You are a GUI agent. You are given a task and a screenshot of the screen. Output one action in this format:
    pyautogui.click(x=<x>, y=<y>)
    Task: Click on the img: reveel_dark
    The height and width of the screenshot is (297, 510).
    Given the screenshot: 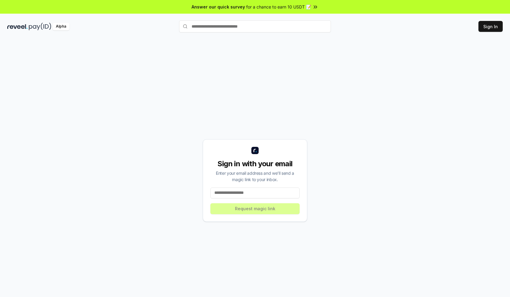 What is the action you would take?
    pyautogui.click(x=17, y=26)
    